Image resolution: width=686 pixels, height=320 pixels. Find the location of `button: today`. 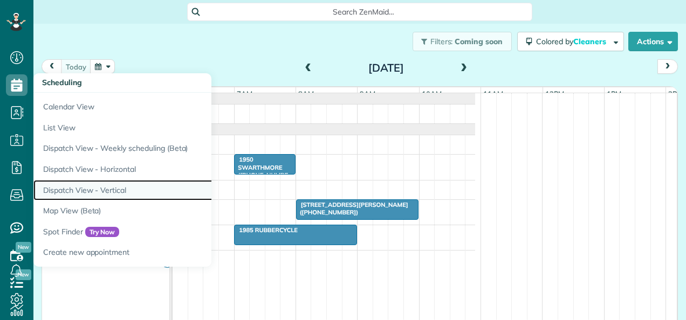

button: today is located at coordinates (76, 66).